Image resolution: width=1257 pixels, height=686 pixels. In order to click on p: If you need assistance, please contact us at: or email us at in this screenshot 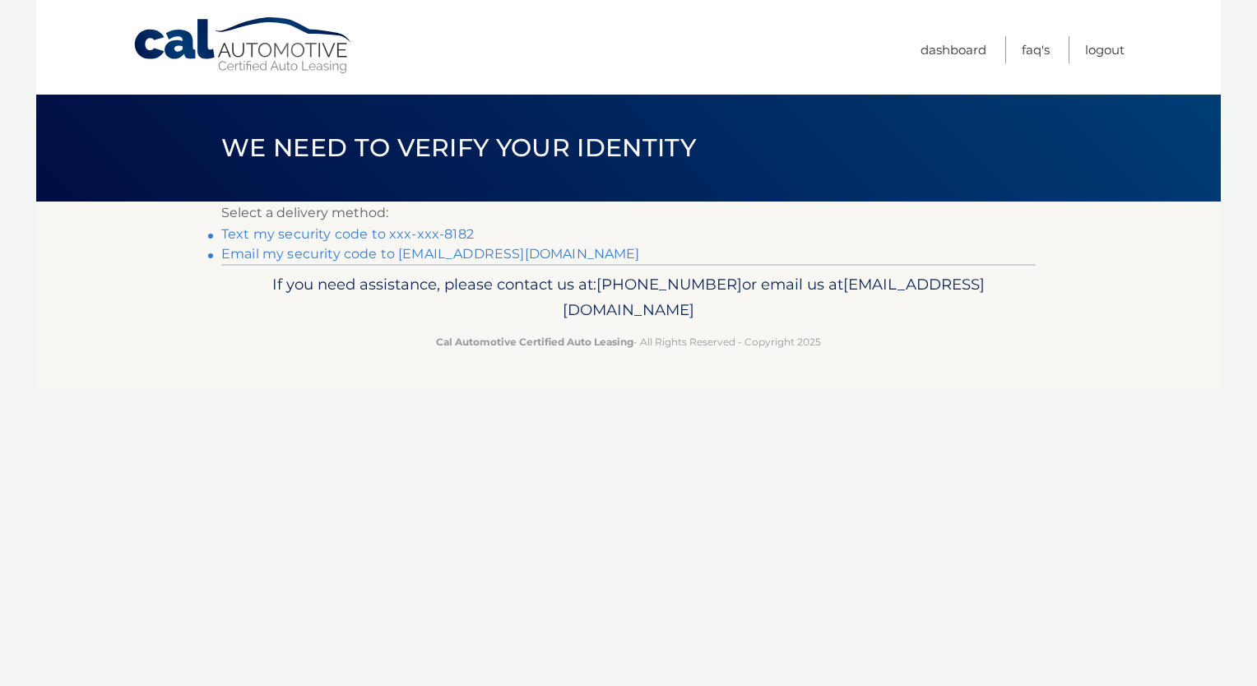, I will do `click(629, 298)`.